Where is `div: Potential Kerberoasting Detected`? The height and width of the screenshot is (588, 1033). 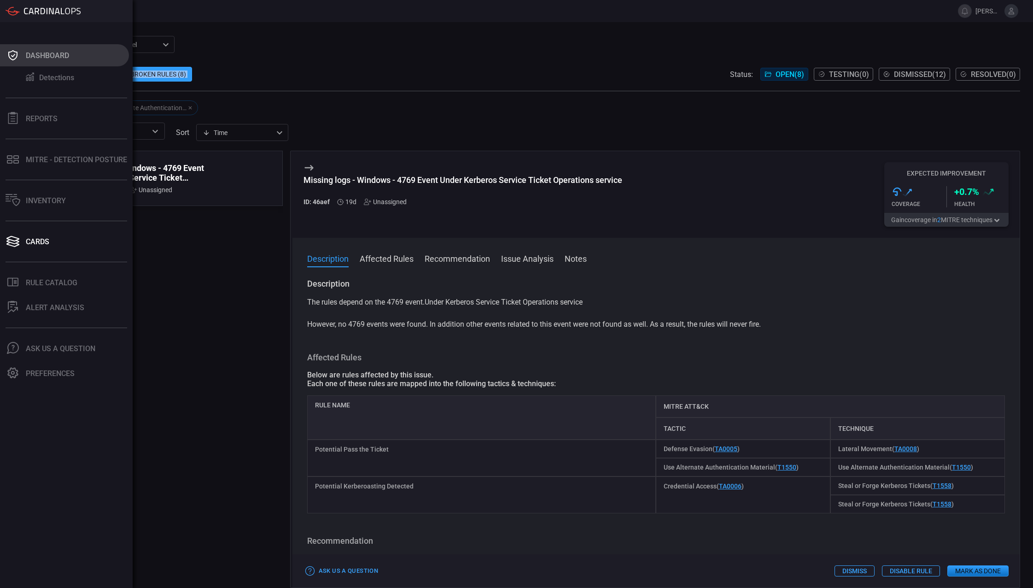 div: Potential Kerberoasting Detected is located at coordinates (482, 495).